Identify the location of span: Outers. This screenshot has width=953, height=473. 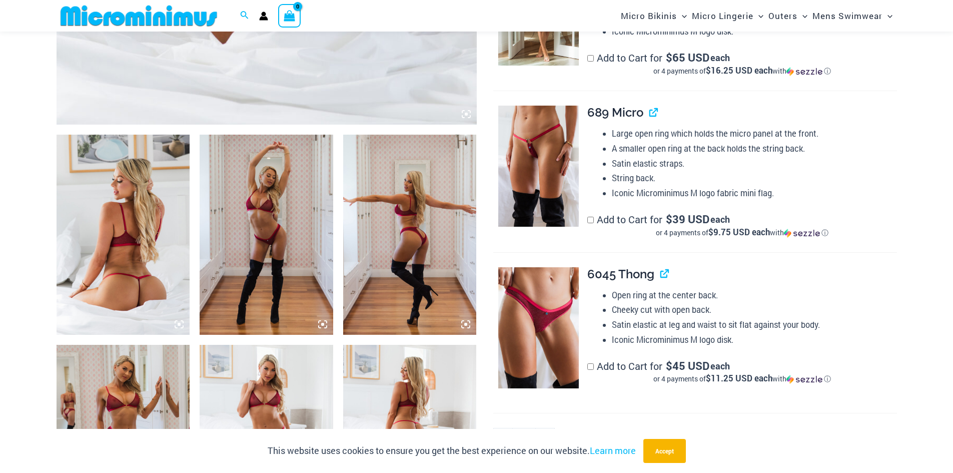
(783, 16).